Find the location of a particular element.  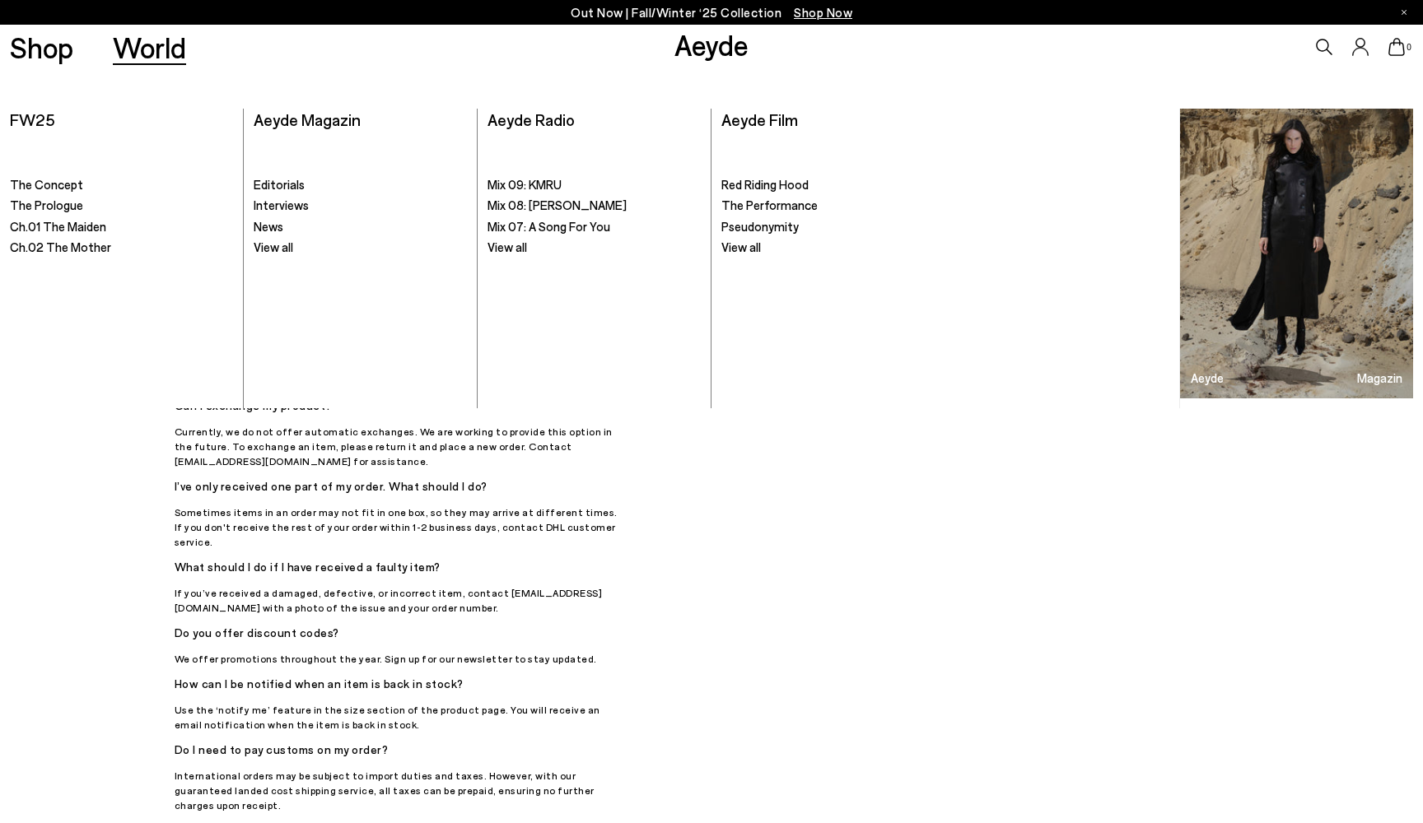

a: Mix 09: KMRU is located at coordinates (594, 185).